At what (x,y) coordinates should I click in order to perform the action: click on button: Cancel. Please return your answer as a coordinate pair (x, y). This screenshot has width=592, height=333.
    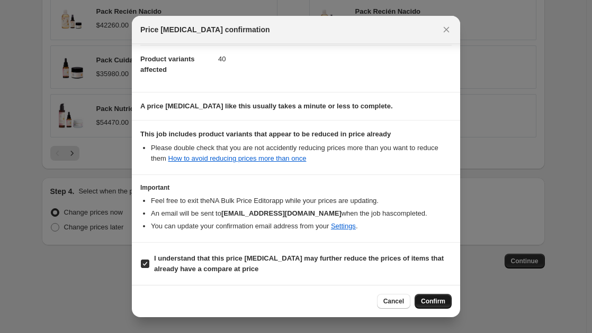
    Looking at the image, I should click on (393, 302).